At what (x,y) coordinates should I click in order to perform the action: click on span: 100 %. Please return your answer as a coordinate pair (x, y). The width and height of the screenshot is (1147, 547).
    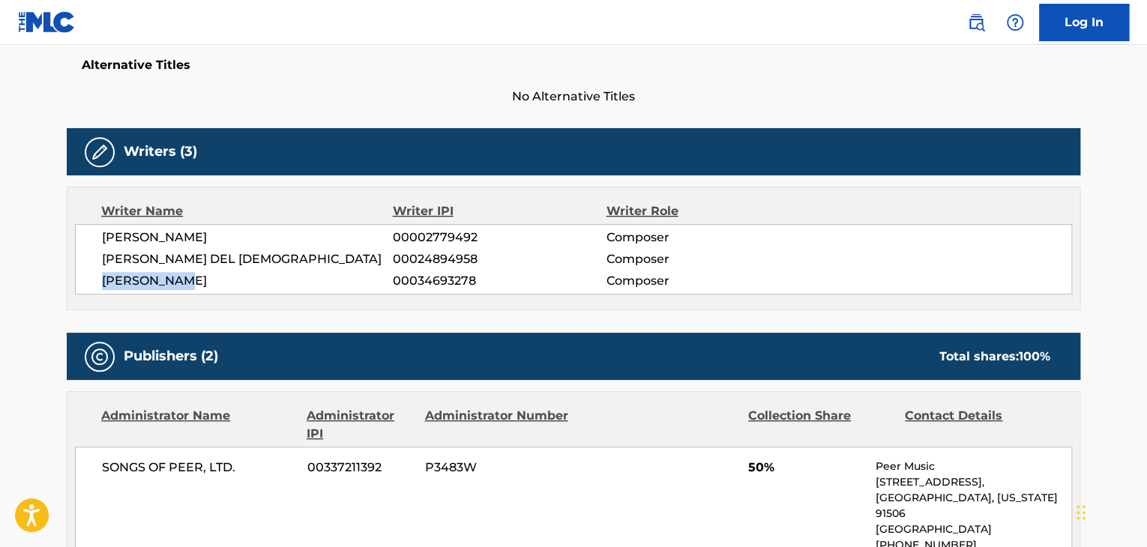
    Looking at the image, I should click on (1034, 356).